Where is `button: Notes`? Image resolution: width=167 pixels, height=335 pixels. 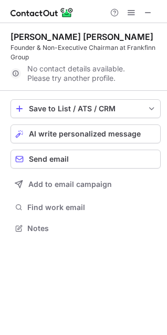 button: Notes is located at coordinates (86, 228).